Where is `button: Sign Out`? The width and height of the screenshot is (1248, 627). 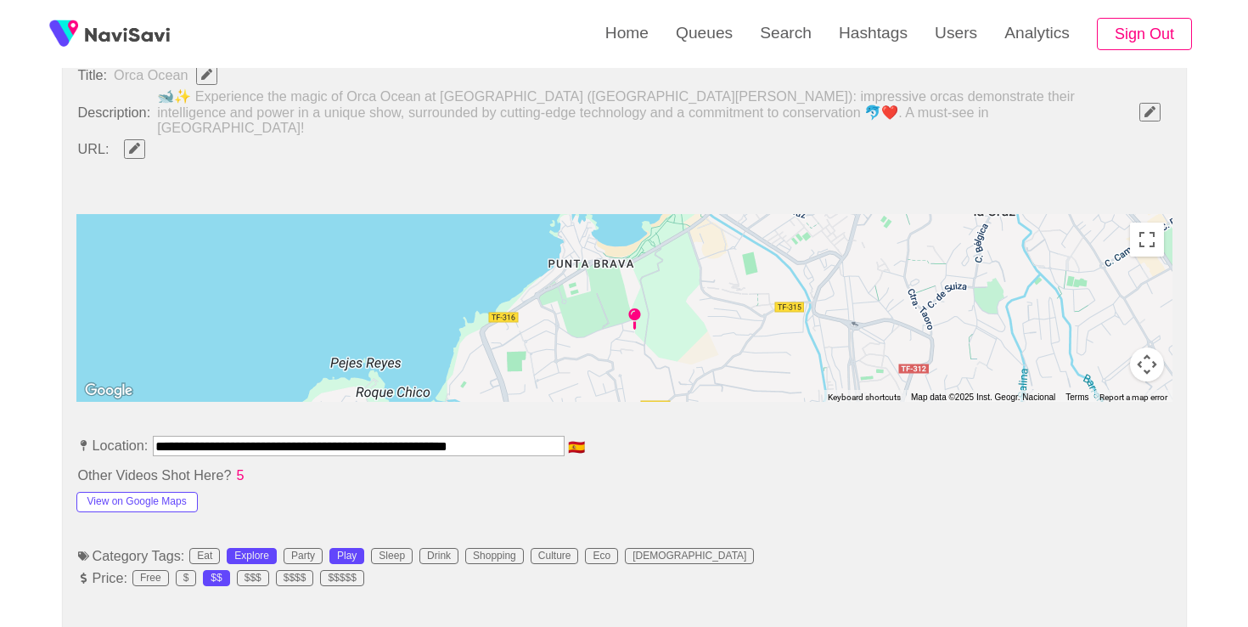 button: Sign Out is located at coordinates (1145, 34).